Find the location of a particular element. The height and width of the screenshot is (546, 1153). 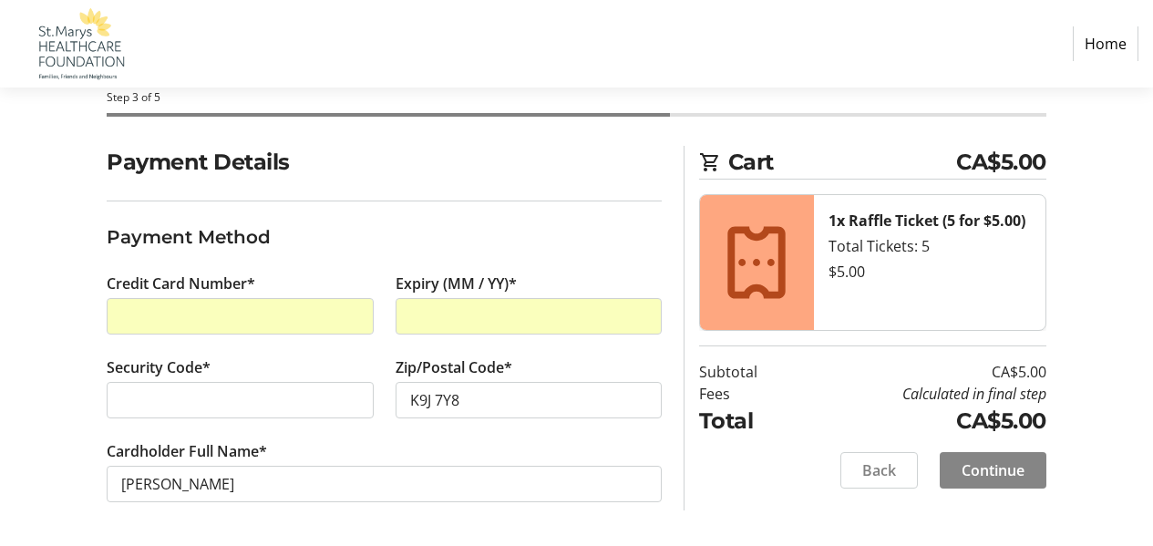

h2: Payment Details is located at coordinates (384, 162).